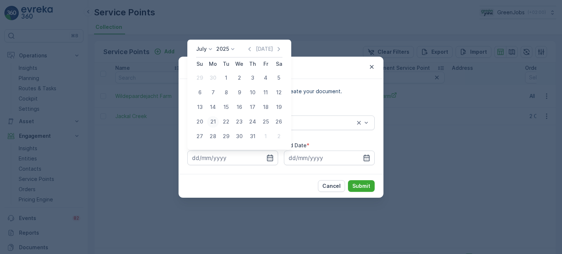 The image size is (562, 254). Describe the element at coordinates (361, 186) in the screenshot. I see `p: Submit` at that location.